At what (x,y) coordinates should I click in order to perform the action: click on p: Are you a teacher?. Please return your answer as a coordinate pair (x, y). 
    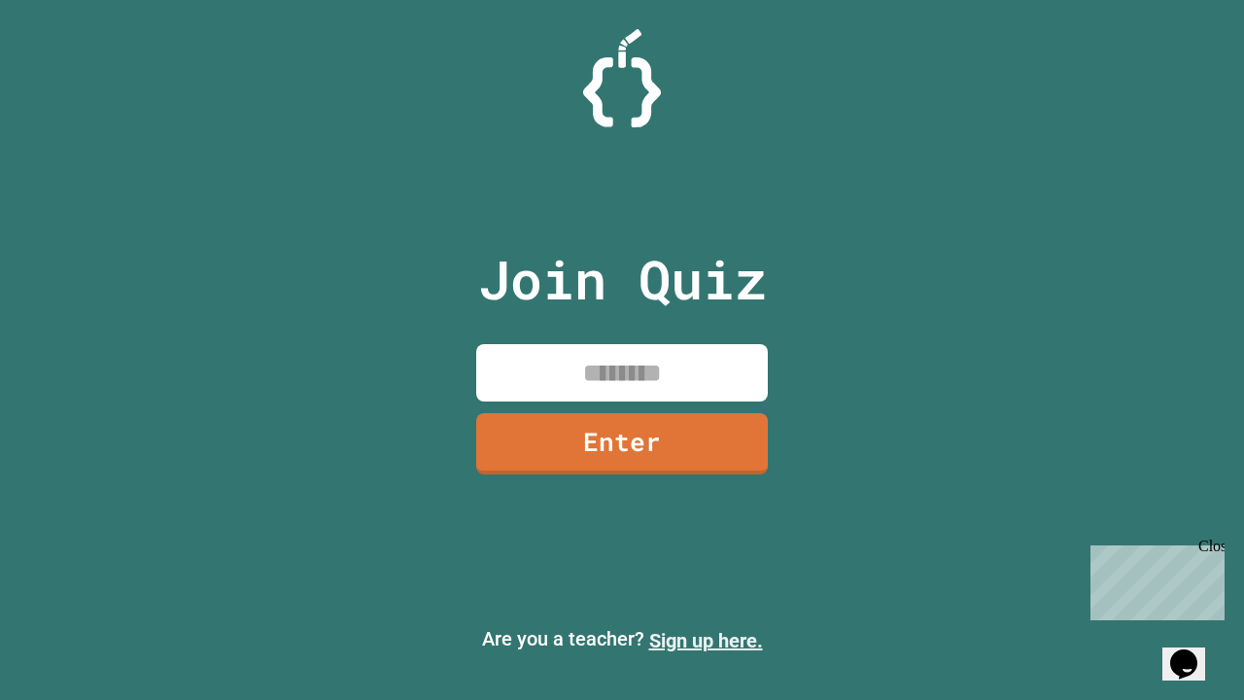
    Looking at the image, I should click on (622, 640).